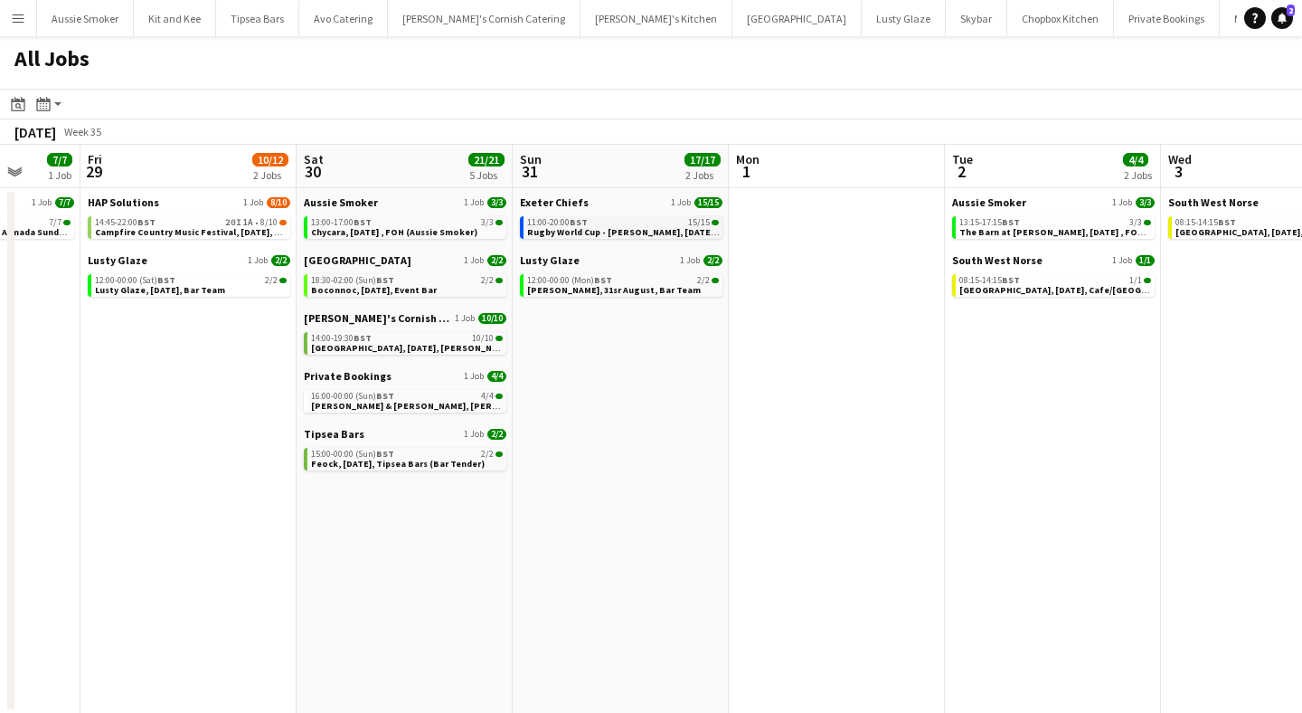 This screenshot has width=1302, height=713. I want to click on span: 11:00-20:00, so click(557, 222).